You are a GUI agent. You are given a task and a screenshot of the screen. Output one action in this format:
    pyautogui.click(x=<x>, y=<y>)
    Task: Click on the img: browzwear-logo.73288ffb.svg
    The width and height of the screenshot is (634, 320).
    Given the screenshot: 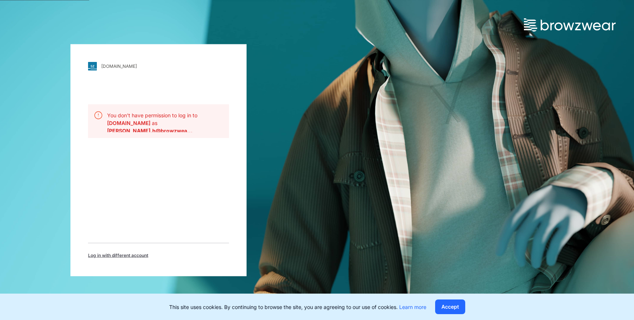 What is the action you would take?
    pyautogui.click(x=570, y=25)
    